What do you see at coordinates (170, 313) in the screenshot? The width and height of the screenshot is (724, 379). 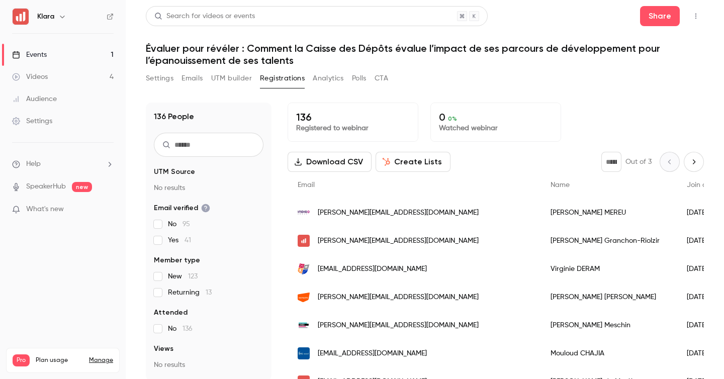 I see `span: Attended` at bounding box center [170, 313].